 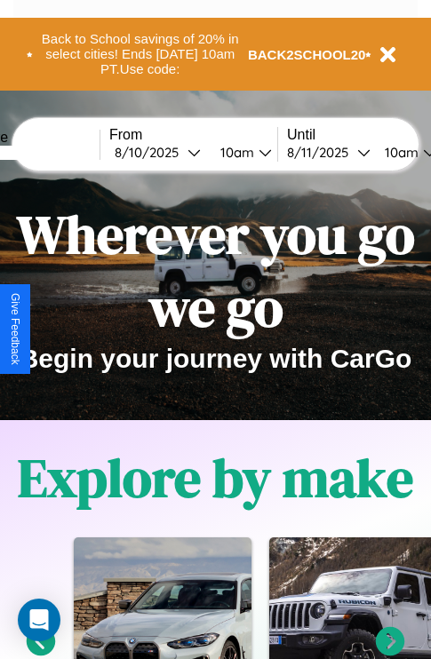 I want to click on button: 8/10/2025, so click(x=157, y=152).